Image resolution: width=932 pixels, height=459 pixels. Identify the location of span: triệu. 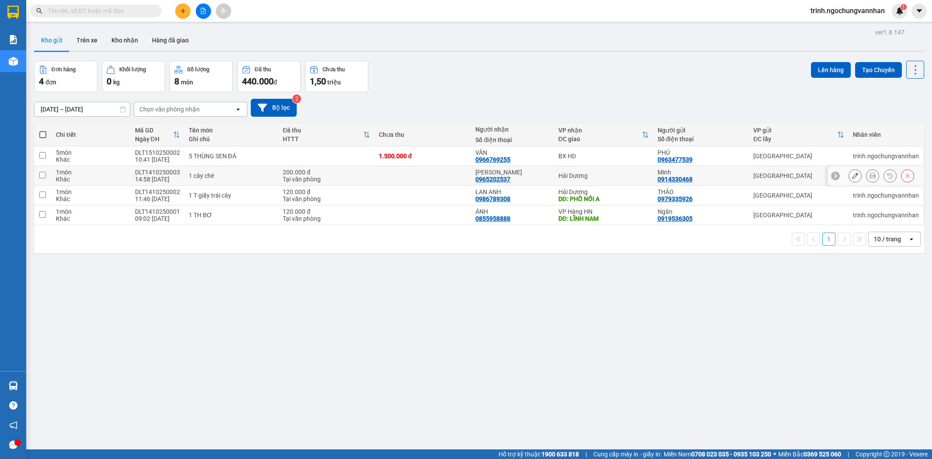
(334, 82).